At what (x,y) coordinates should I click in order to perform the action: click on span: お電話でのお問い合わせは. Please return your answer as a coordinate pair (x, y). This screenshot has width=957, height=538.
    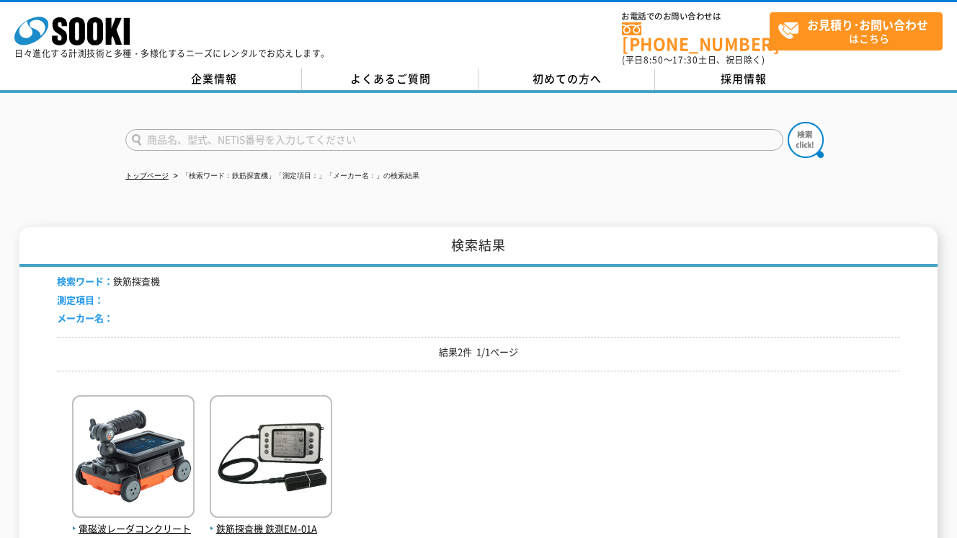
    Looking at the image, I should click on (696, 17).